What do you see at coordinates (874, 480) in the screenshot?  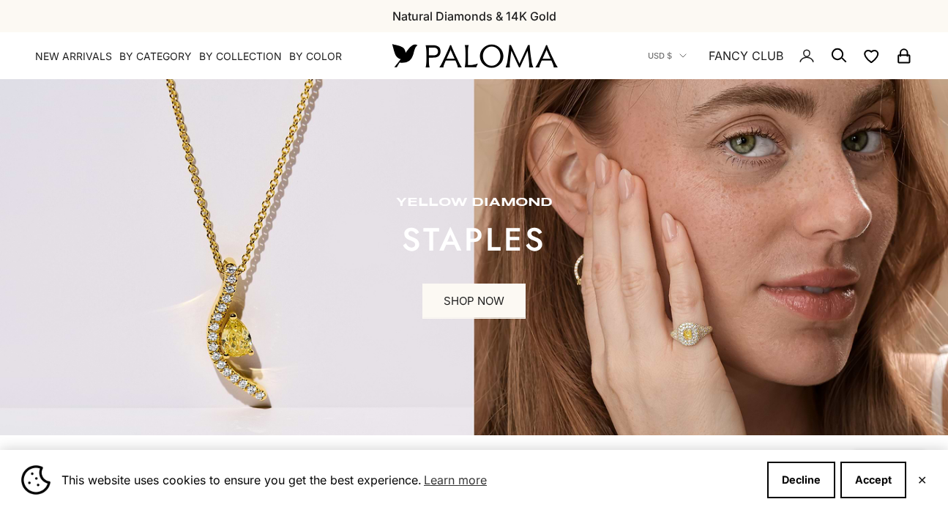 I see `button: Accept` at bounding box center [874, 480].